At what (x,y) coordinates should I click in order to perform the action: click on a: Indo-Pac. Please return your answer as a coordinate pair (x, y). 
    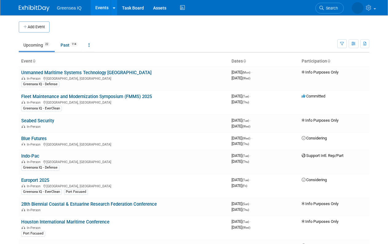
    Looking at the image, I should click on (30, 156).